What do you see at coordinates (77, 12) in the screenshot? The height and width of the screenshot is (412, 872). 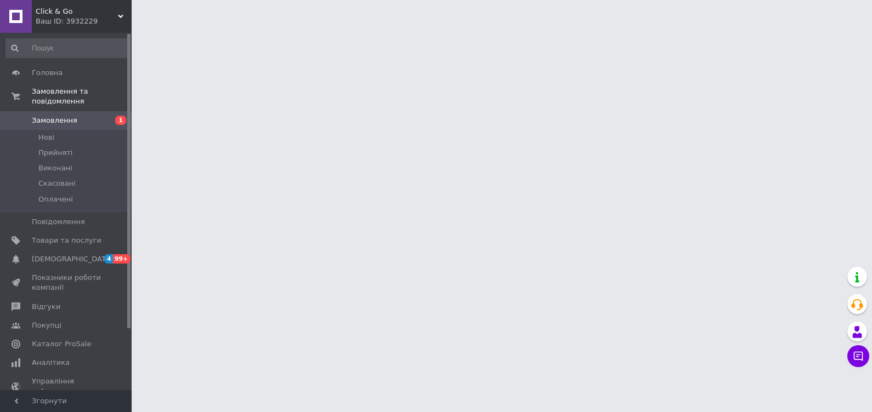 I see `span: Click & Go` at bounding box center [77, 12].